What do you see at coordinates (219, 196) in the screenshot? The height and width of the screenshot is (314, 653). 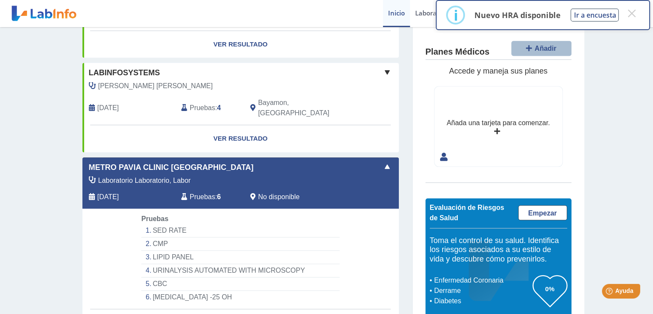 I see `b: 6` at bounding box center [219, 196].